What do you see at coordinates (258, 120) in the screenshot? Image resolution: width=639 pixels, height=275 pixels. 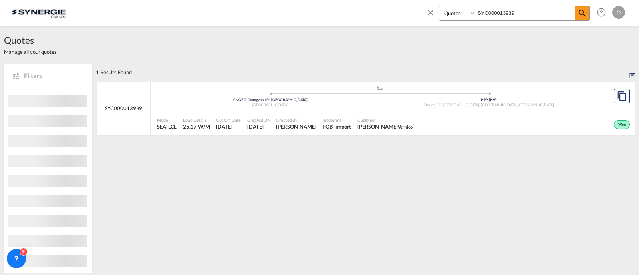 I see `span: Created On` at bounding box center [258, 120].